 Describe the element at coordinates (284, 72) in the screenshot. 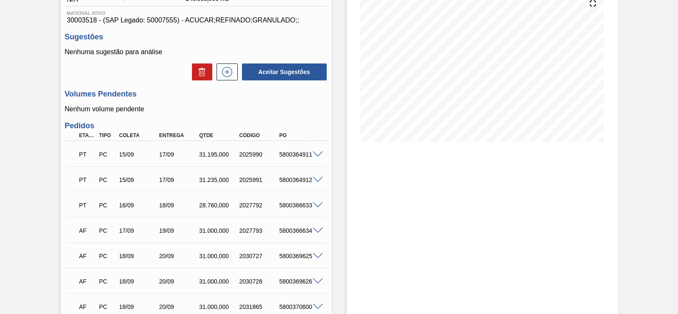

I see `button: Aceitar Sugestões` at that location.